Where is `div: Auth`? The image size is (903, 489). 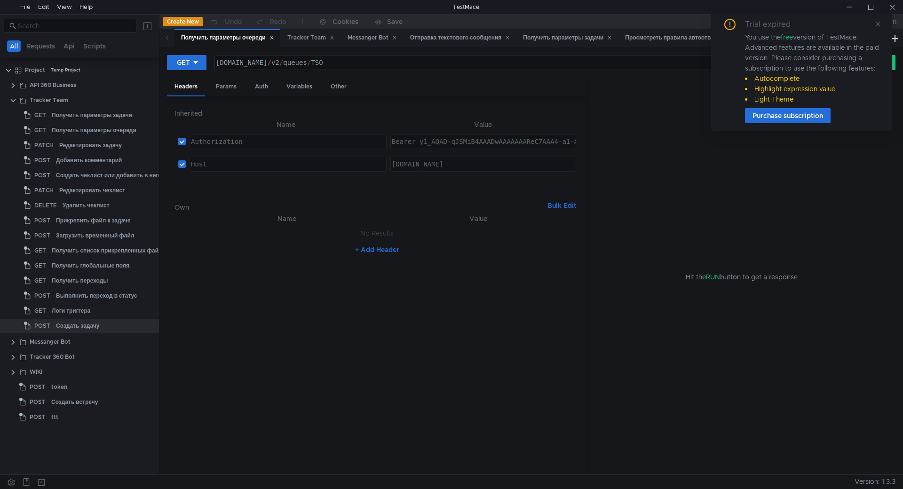
div: Auth is located at coordinates (262, 87).